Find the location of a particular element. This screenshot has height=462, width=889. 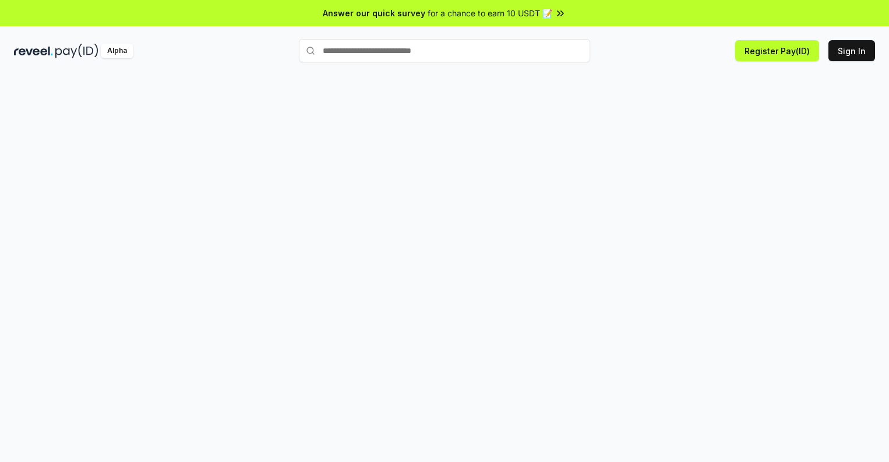

img: reveel_dark is located at coordinates (33, 51).